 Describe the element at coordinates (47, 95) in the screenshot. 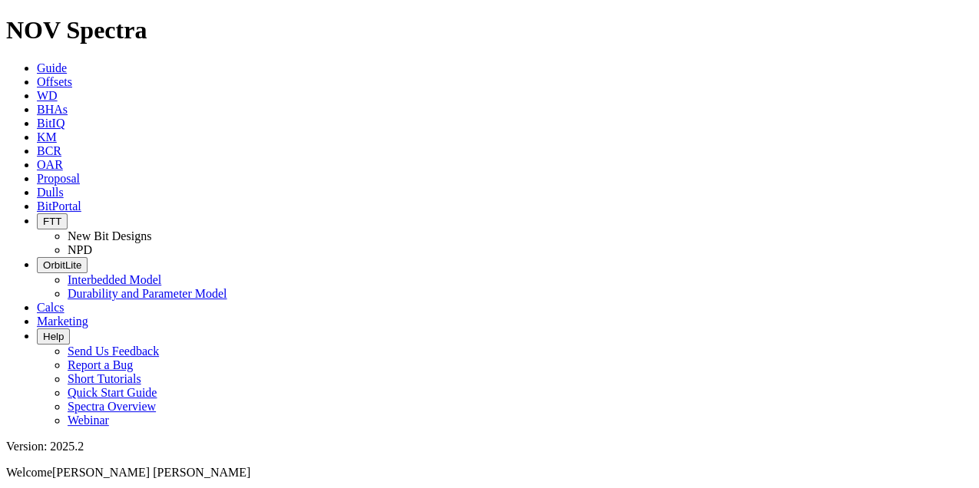

I see `span: WD` at that location.